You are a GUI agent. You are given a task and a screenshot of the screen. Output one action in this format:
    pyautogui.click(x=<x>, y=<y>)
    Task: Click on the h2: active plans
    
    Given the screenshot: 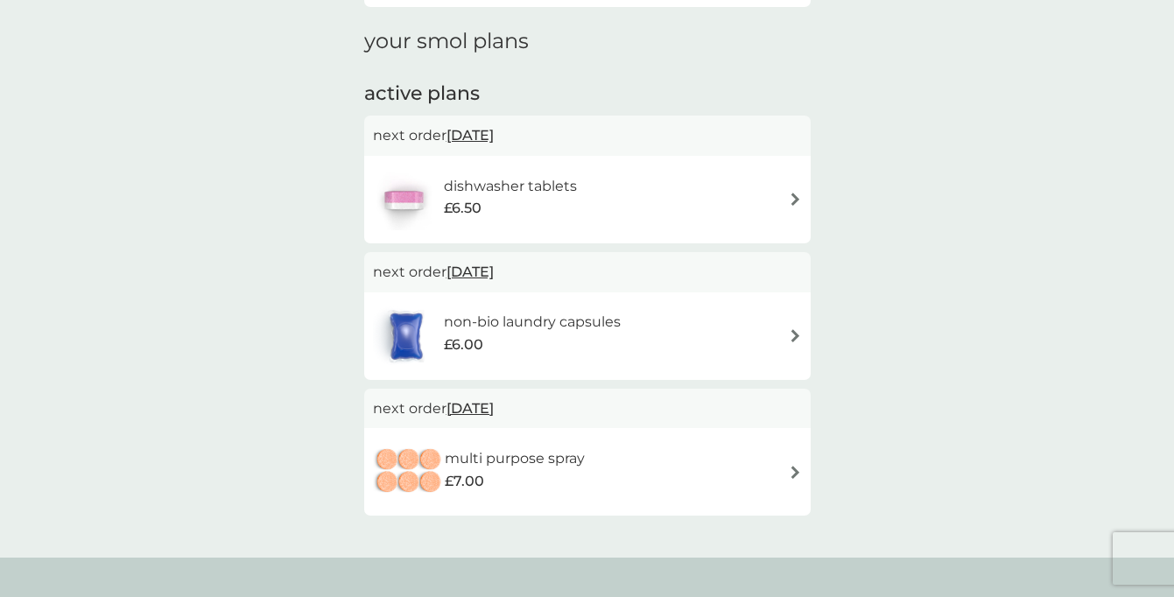 What is the action you would take?
    pyautogui.click(x=587, y=94)
    